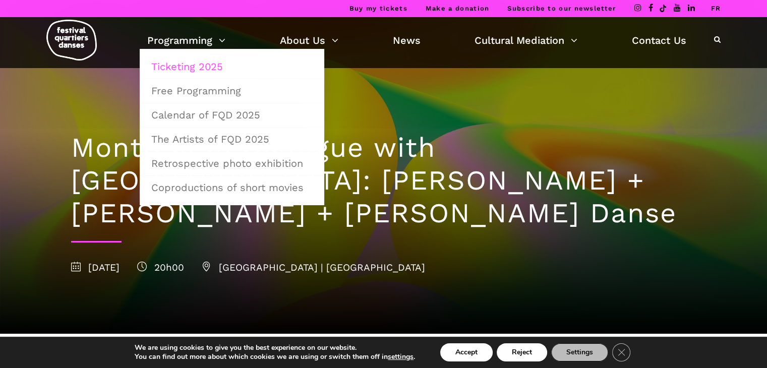 The image size is (767, 368). What do you see at coordinates (275, 348) in the screenshot?
I see `p: We are using cookies to give you the best experience on our website.` at bounding box center [275, 348].